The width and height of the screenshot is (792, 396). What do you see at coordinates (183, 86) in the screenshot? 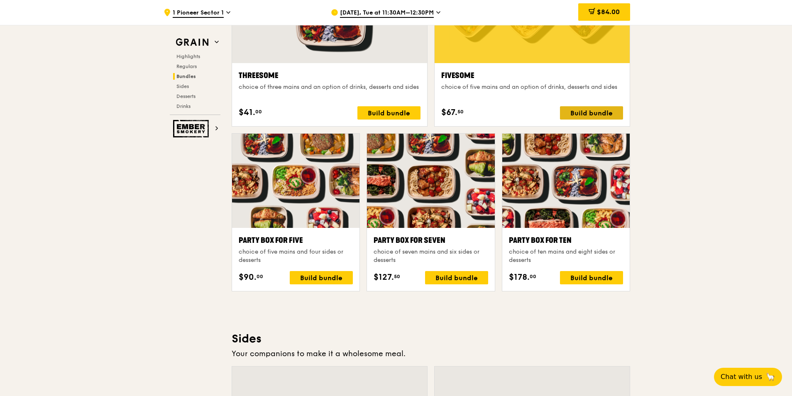
I see `span: Sides` at bounding box center [183, 86].